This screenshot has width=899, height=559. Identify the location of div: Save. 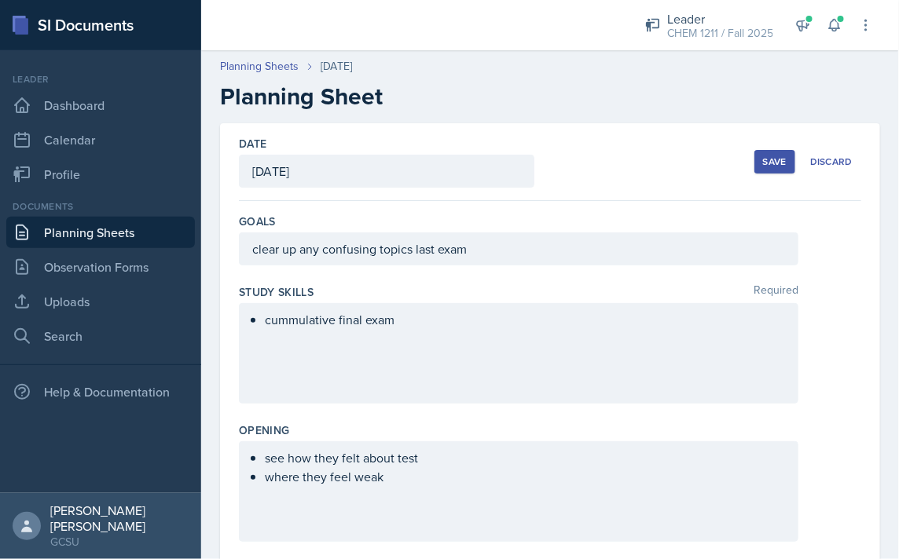
(775, 162).